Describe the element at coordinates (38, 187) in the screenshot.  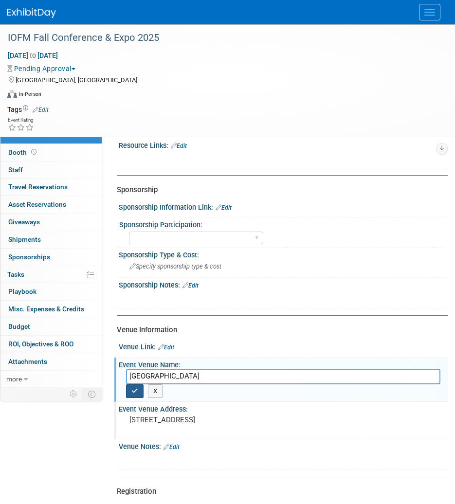
I see `span: Travel Reservations` at that location.